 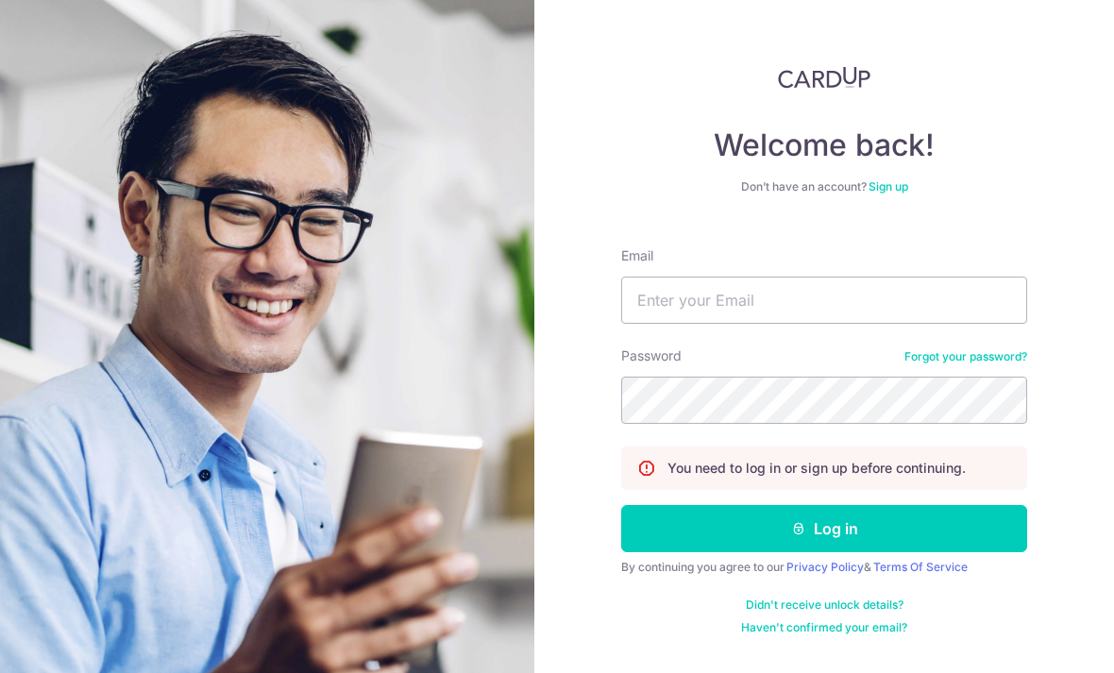 What do you see at coordinates (824, 300) in the screenshot?
I see `input: Enter your Email` at bounding box center [824, 300].